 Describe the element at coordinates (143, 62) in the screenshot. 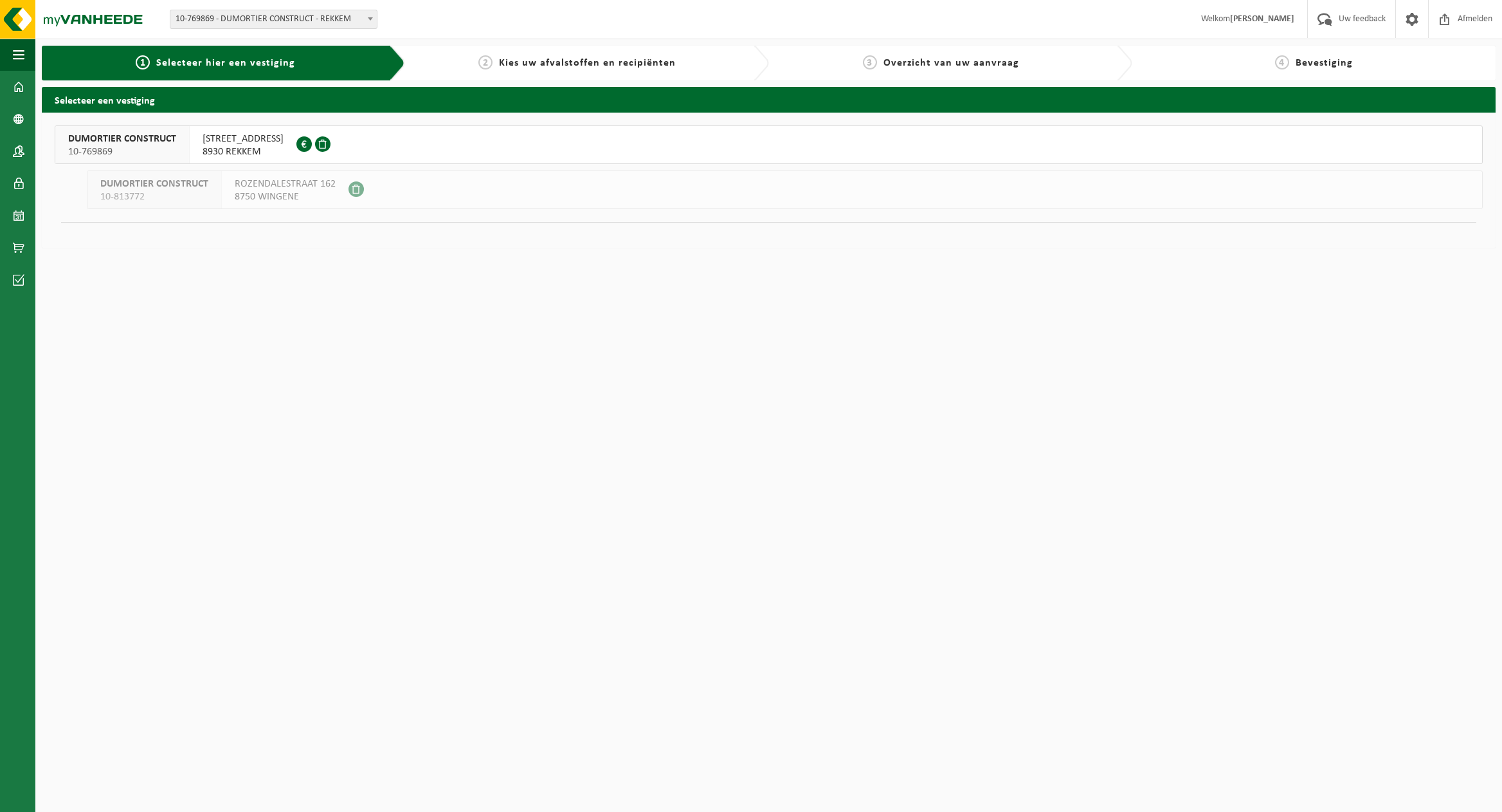

I see `span: 1` at that location.